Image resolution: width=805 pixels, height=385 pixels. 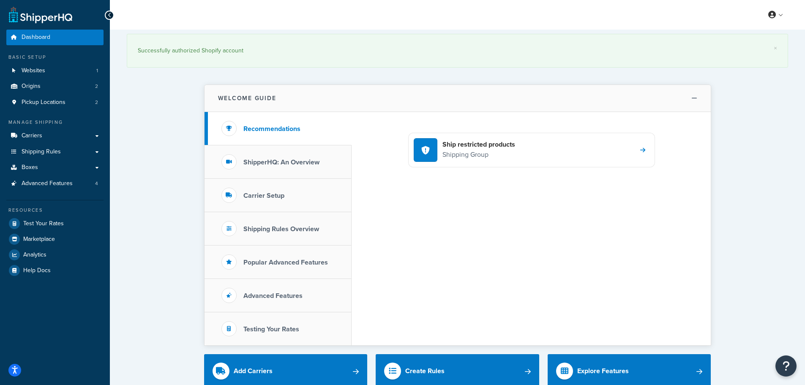 What do you see at coordinates (55, 183) in the screenshot?
I see `a: Advanced Features4` at bounding box center [55, 183].